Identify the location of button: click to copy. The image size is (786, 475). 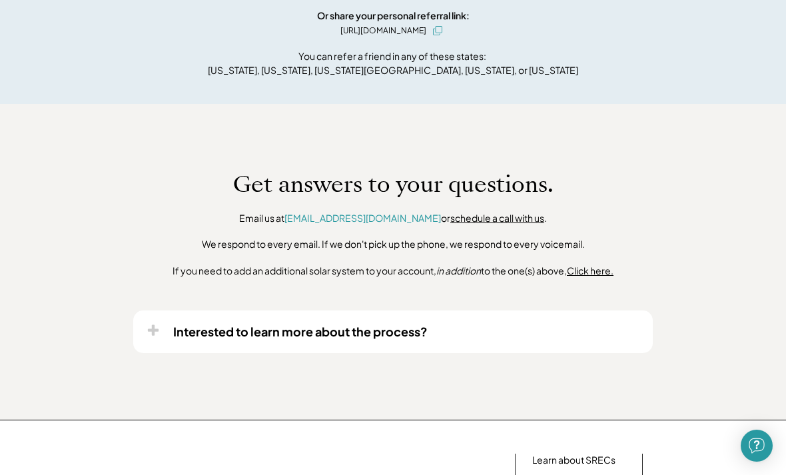
(438, 31).